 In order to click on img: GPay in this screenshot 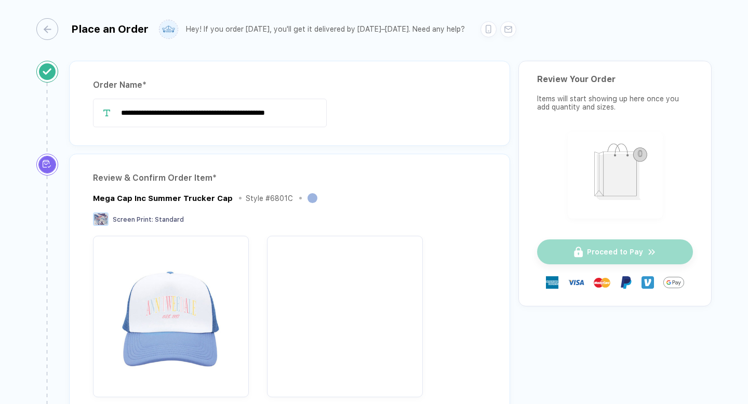, I will do `click(674, 283)`.